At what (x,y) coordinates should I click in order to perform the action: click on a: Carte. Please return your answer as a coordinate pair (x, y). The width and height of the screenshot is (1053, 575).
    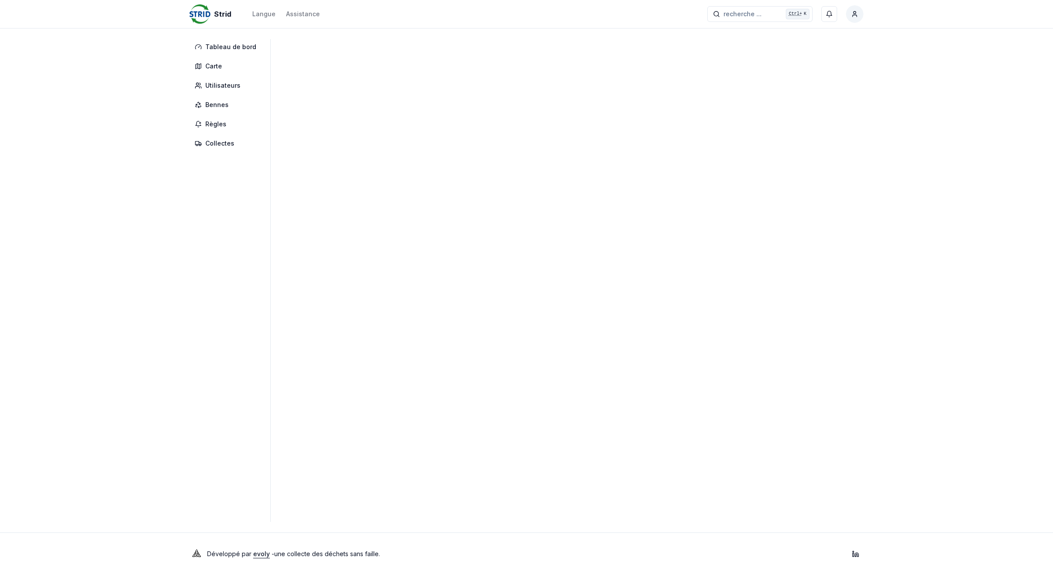
    Looking at the image, I should click on (227, 66).